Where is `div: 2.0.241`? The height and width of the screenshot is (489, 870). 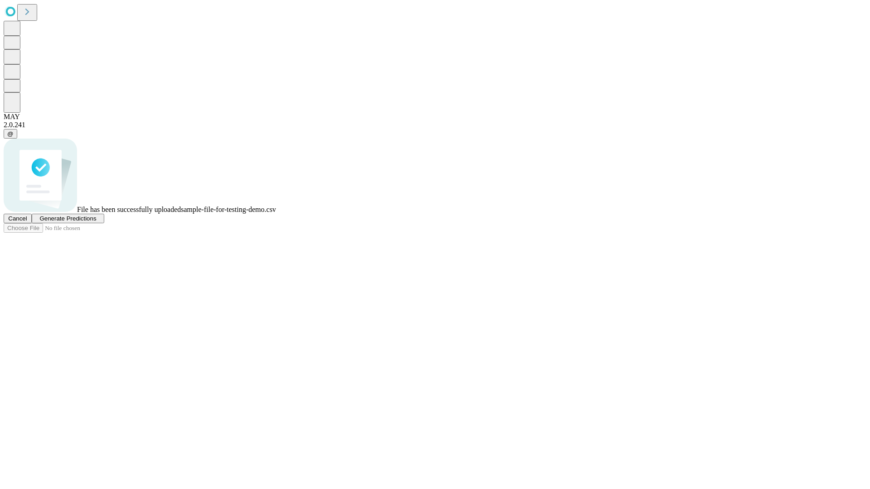 div: 2.0.241 is located at coordinates (435, 125).